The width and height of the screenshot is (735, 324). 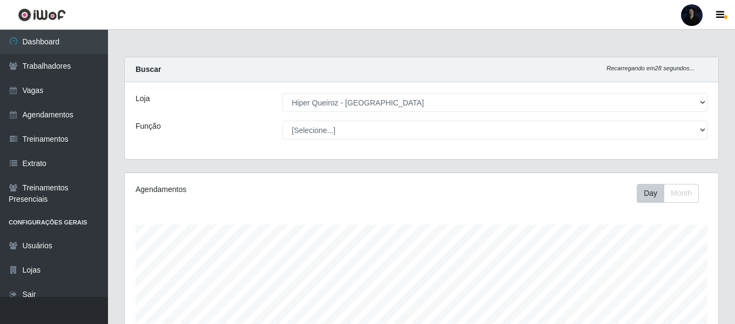 What do you see at coordinates (148, 69) in the screenshot?
I see `strong: Buscar` at bounding box center [148, 69].